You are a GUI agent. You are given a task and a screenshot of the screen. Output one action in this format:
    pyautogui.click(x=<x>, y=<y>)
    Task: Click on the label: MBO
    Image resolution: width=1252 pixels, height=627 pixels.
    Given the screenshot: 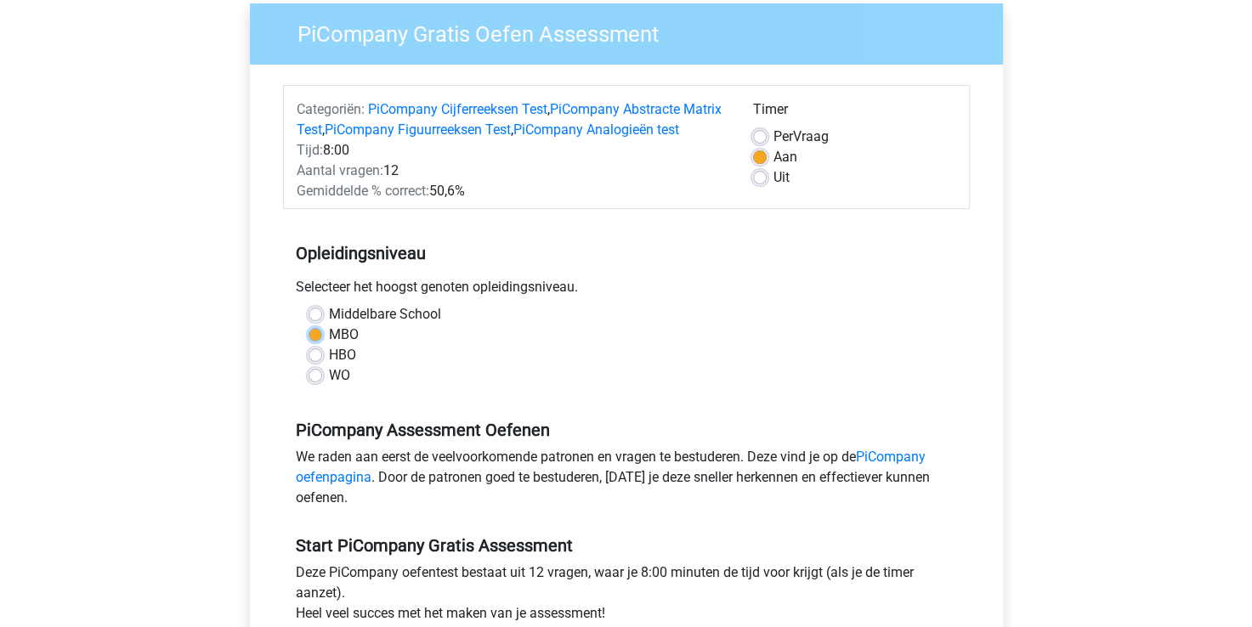 What is the action you would take?
    pyautogui.click(x=343, y=335)
    